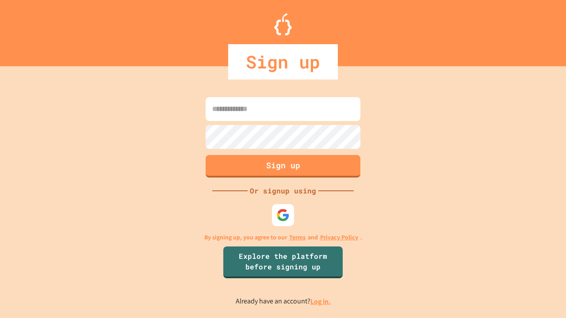 The height and width of the screenshot is (318, 566). I want to click on div: Or signup using, so click(283, 191).